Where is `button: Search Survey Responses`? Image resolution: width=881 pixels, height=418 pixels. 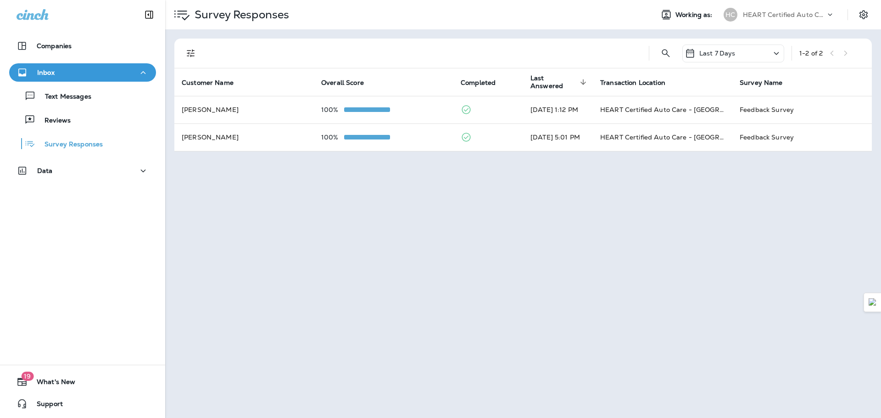 button: Search Survey Responses is located at coordinates (666, 53).